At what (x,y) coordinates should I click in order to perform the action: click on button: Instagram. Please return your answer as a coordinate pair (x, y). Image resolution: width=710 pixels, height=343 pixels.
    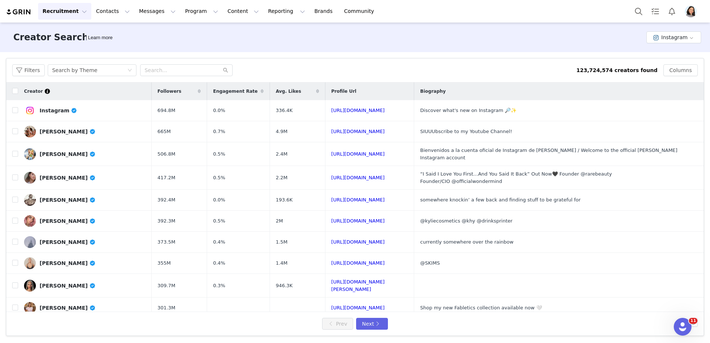
    Looking at the image, I should click on (674, 37).